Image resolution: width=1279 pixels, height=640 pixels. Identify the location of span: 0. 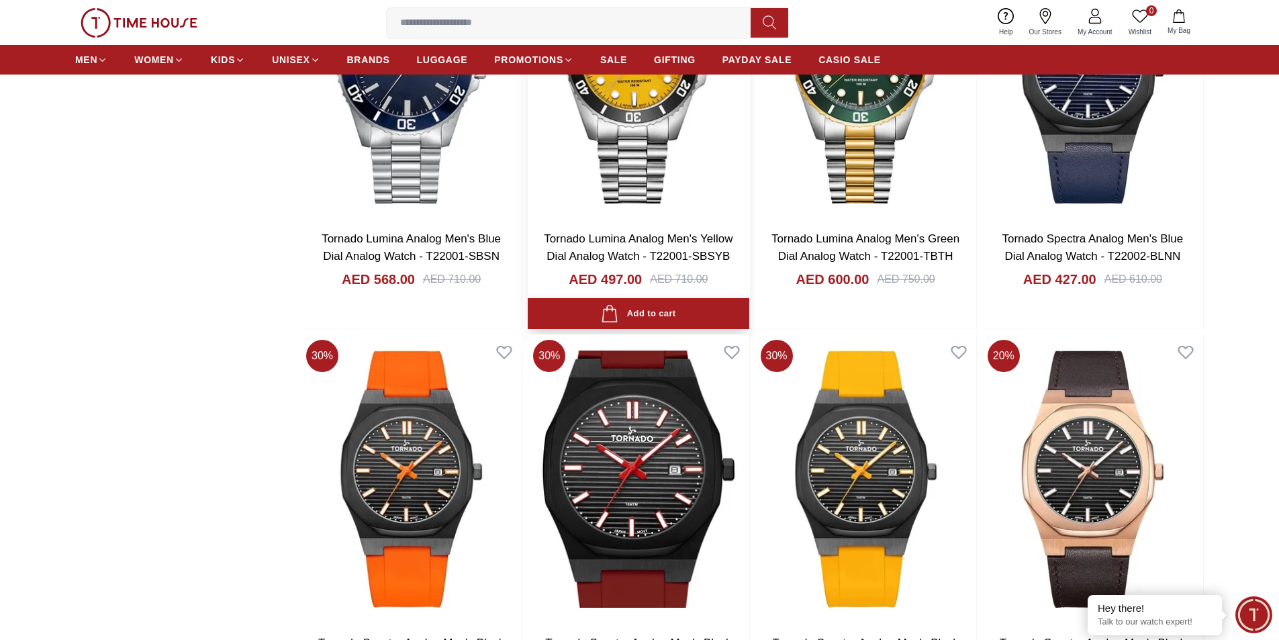
(1151, 11).